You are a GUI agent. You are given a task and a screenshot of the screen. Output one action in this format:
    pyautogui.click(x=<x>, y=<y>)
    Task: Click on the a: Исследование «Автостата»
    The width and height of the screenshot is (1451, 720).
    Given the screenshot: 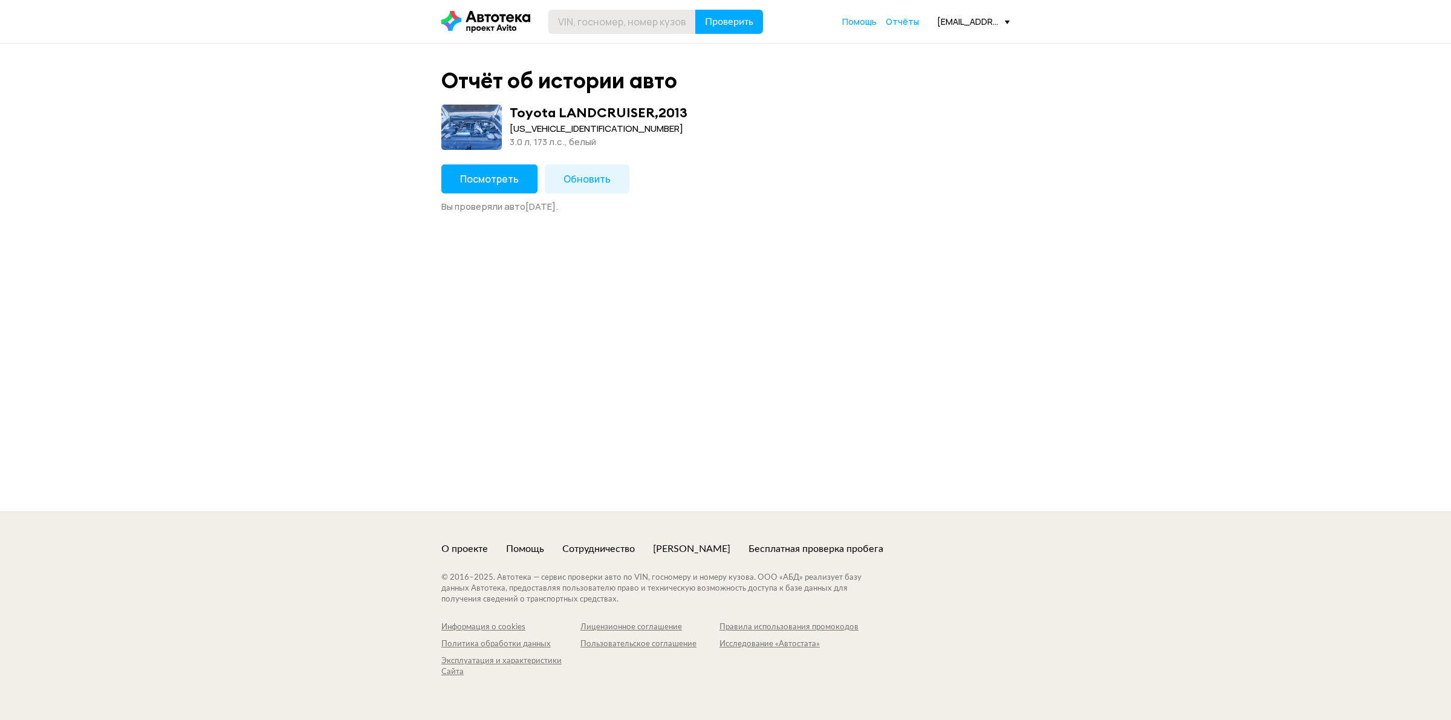 What is the action you would take?
    pyautogui.click(x=789, y=644)
    